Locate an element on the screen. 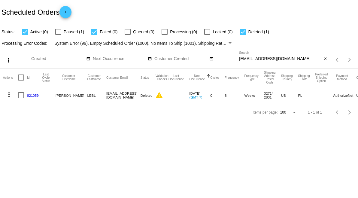 The image size is (358, 198). button: Change sorting for PreferredShippingOption is located at coordinates (321, 77).